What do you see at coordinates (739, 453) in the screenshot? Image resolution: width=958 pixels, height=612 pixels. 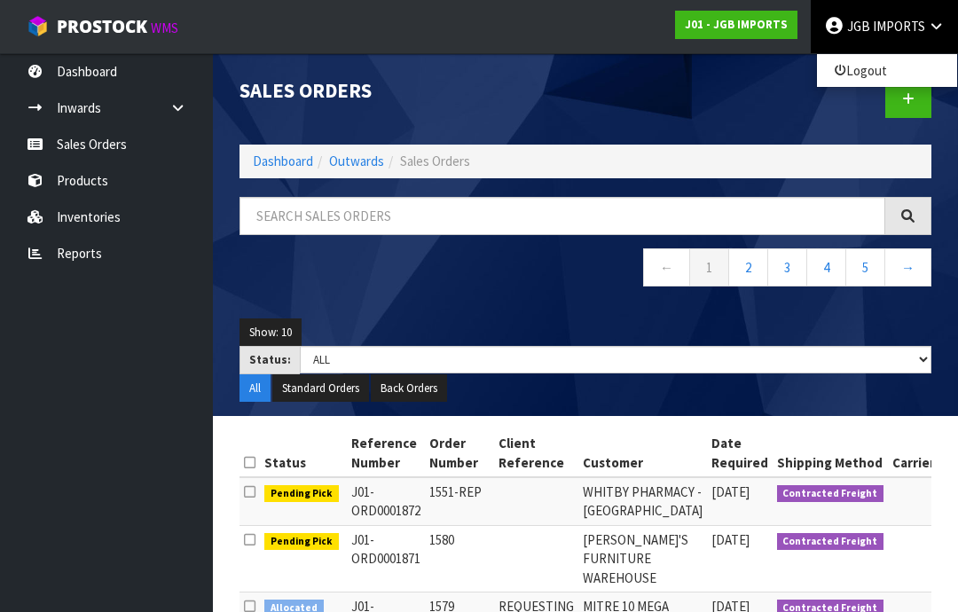 I see `th: Date Required` at bounding box center [739, 453].